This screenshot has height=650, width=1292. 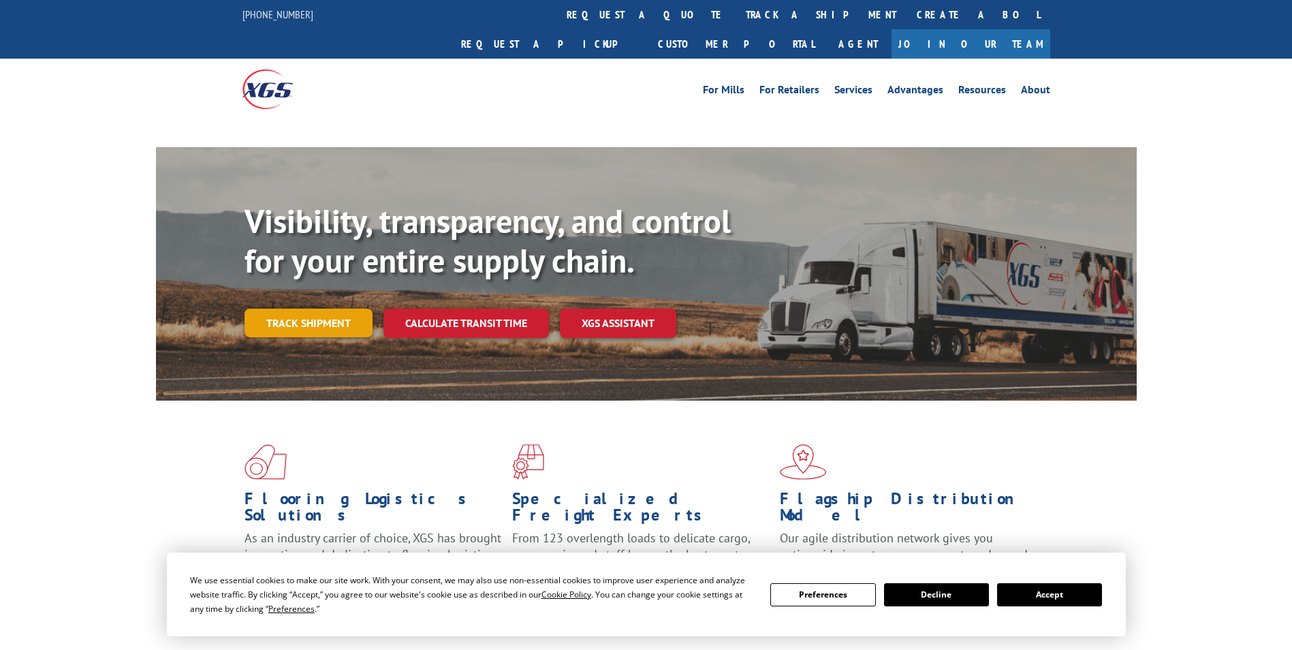 I want to click on a: For Mills, so click(x=723, y=92).